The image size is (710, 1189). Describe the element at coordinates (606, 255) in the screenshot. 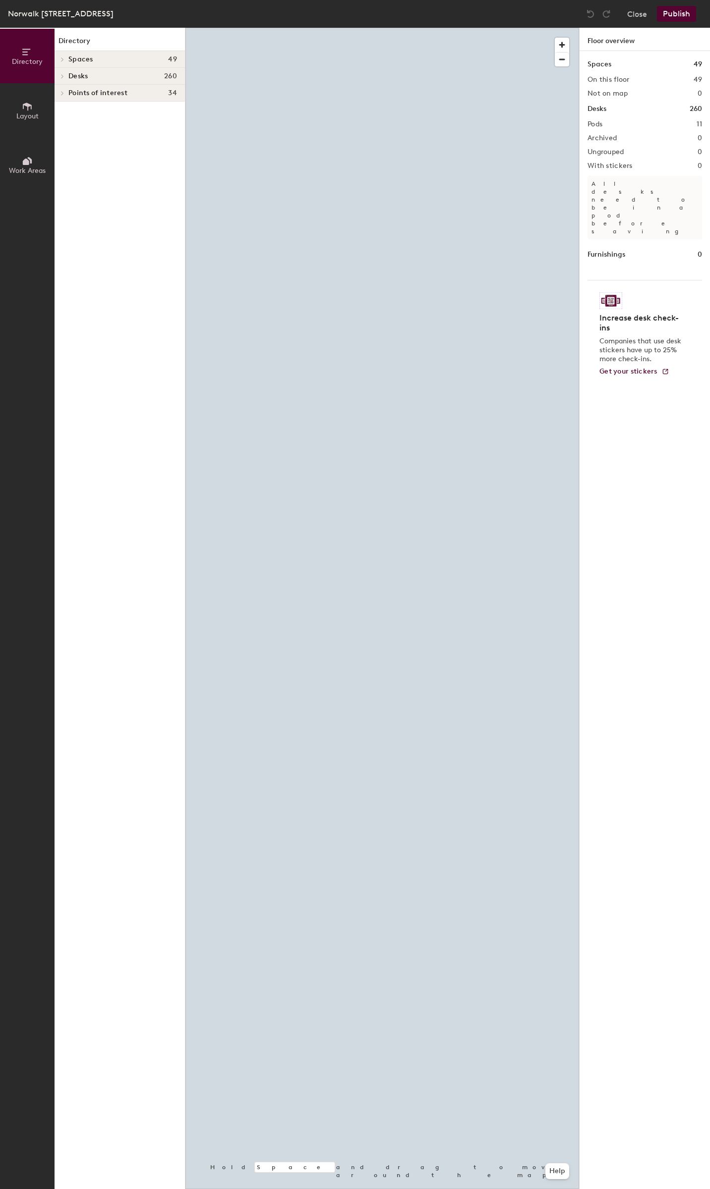

I see `h1: Furnishings` at that location.